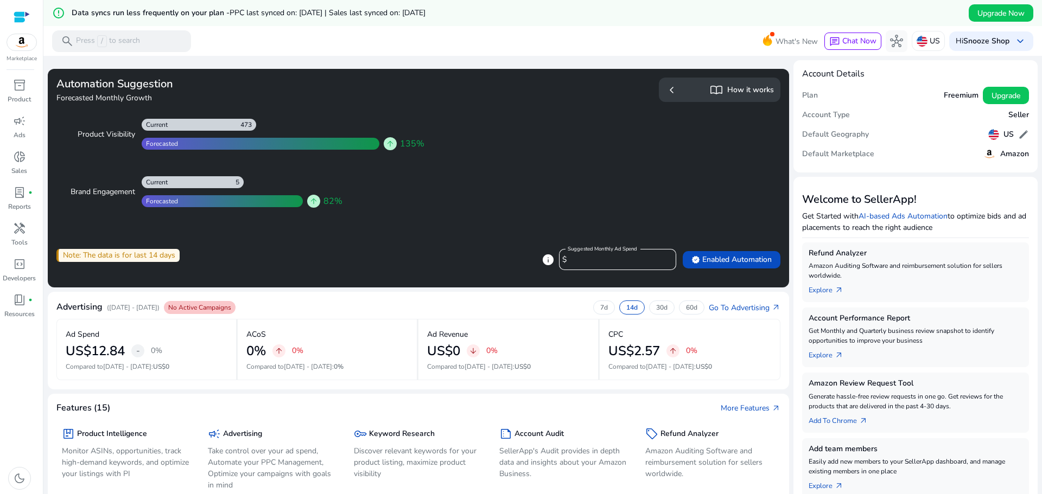  I want to click on span: summarize, so click(506, 434).